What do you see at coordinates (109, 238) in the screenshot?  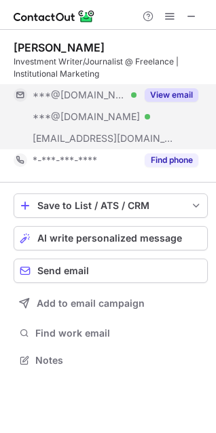 I see `span: AI write personalized message` at bounding box center [109, 238].